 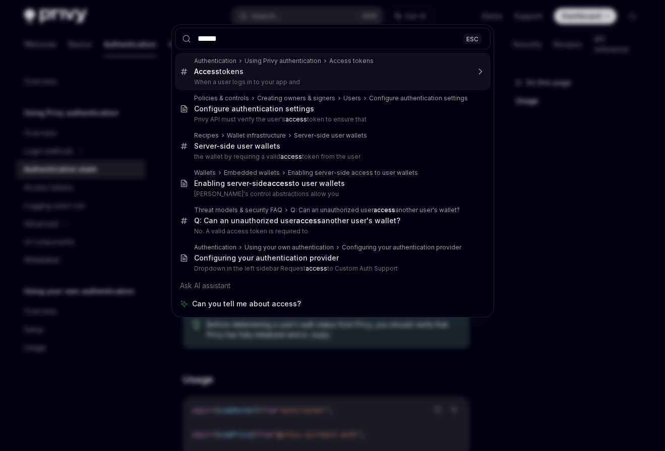 What do you see at coordinates (283, 61) in the screenshot?
I see `div: Using Privy authentication` at bounding box center [283, 61].